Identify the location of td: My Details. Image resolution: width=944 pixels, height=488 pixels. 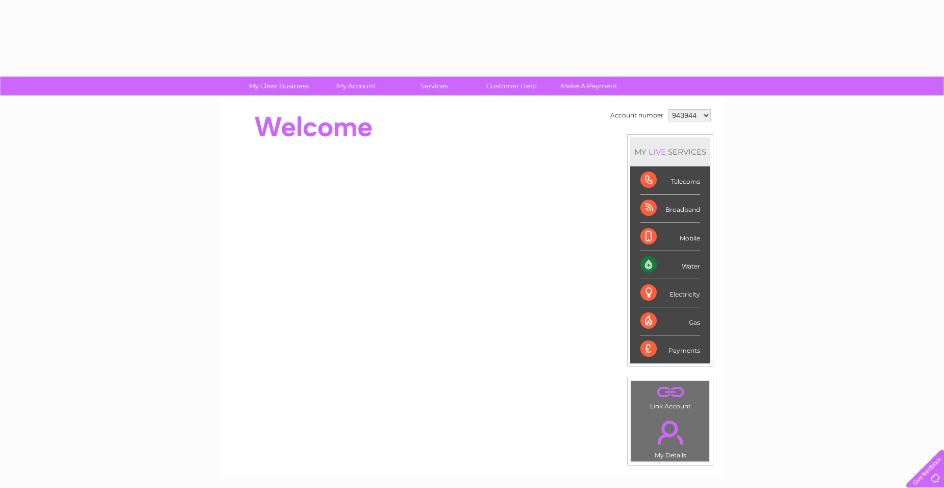
(670, 437).